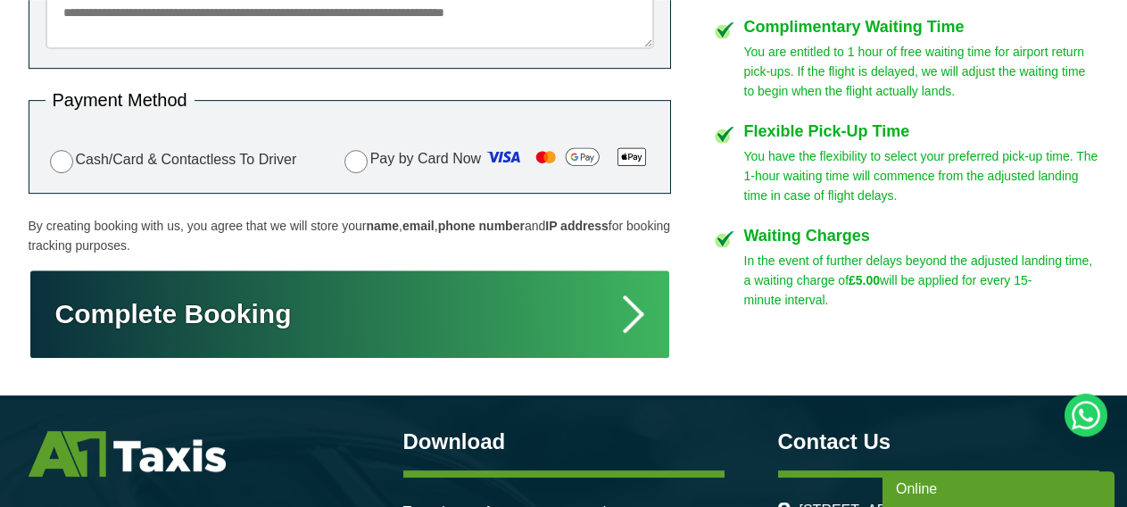 This screenshot has height=507, width=1127. Describe the element at coordinates (356, 162) in the screenshot. I see `input: Pay by Card Now` at that location.